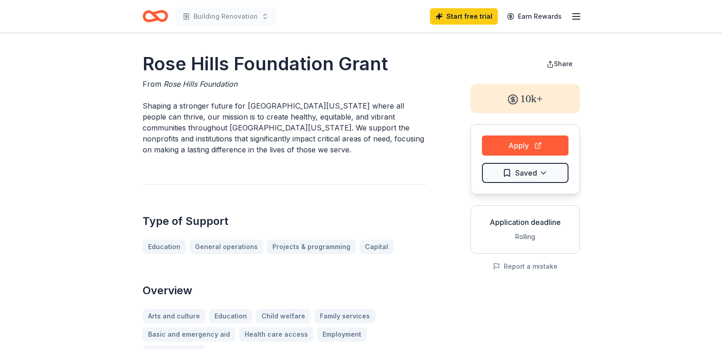 The width and height of the screenshot is (722, 349). What do you see at coordinates (226, 16) in the screenshot?
I see `button: Building Renovation` at bounding box center [226, 16].